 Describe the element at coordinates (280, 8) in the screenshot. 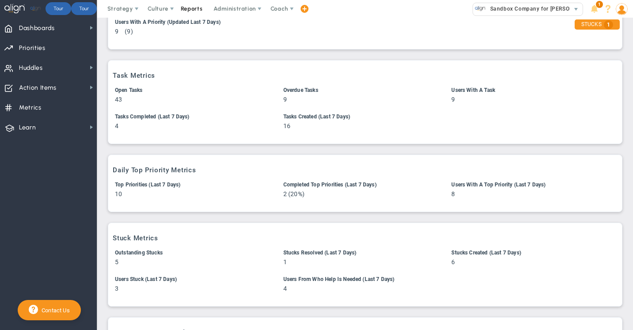

I see `span: Coach` at that location.